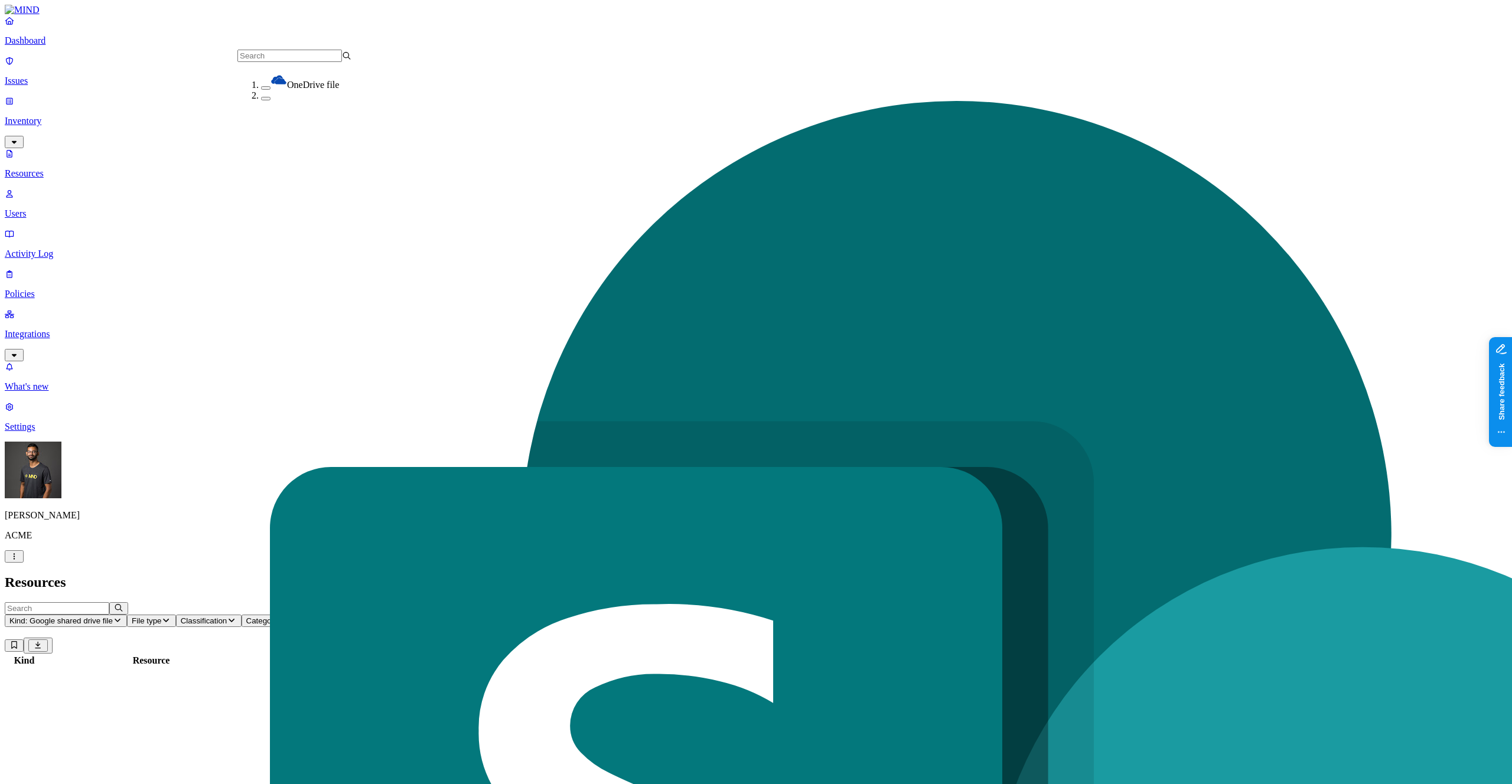 Image resolution: width=1512 pixels, height=784 pixels. Describe the element at coordinates (756, 71) in the screenshot. I see `a: Issues` at that location.